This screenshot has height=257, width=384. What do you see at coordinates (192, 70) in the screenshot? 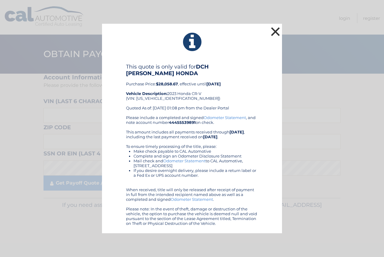
I see `h4: This quote is only valid for` at bounding box center [192, 70].